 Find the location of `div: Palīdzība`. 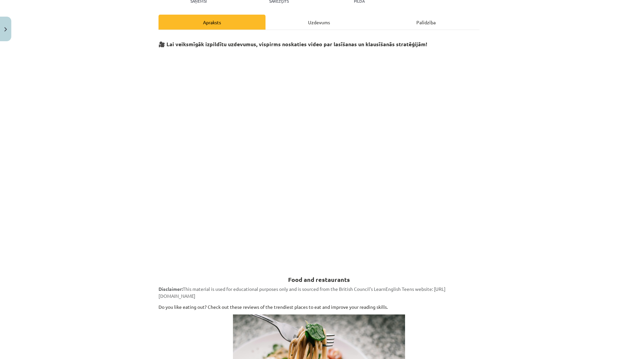

div: Palīdzība is located at coordinates (426, 22).